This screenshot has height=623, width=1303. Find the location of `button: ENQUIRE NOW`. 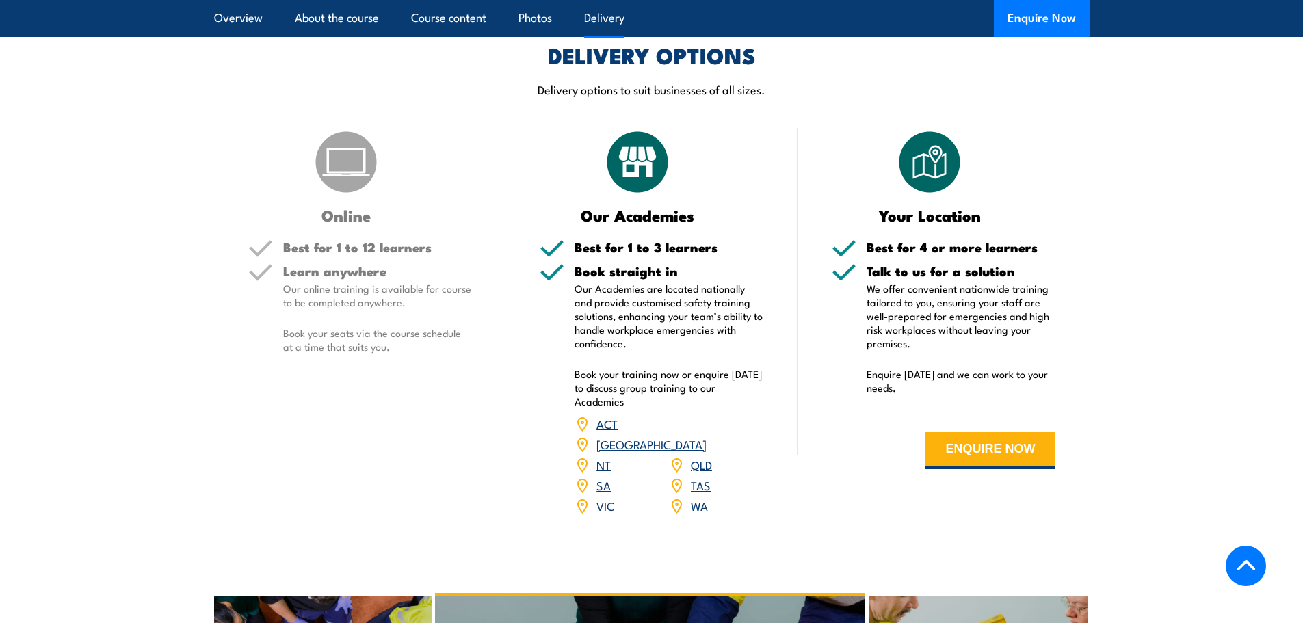

button: ENQUIRE NOW is located at coordinates (990, 451).